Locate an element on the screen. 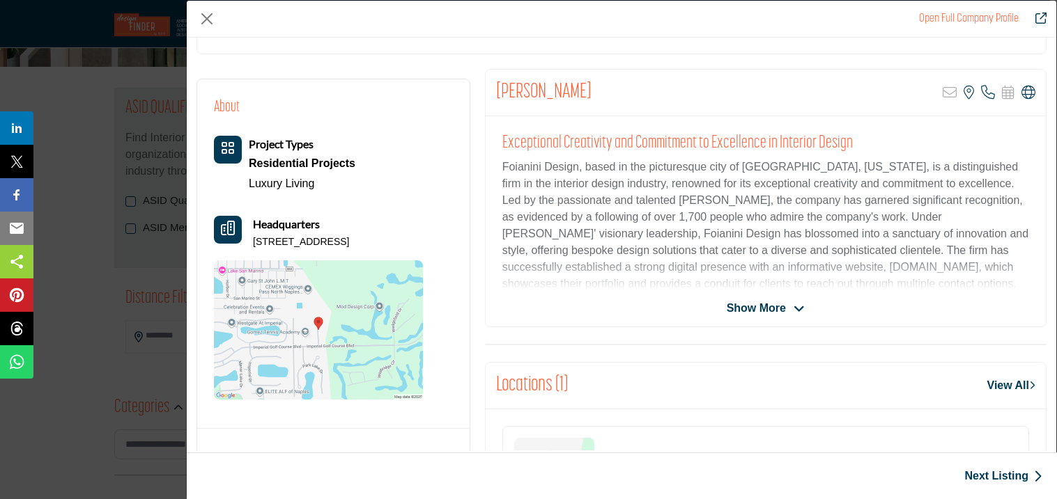 This screenshot has width=1057, height=499. span: Show More is located at coordinates (756, 309).